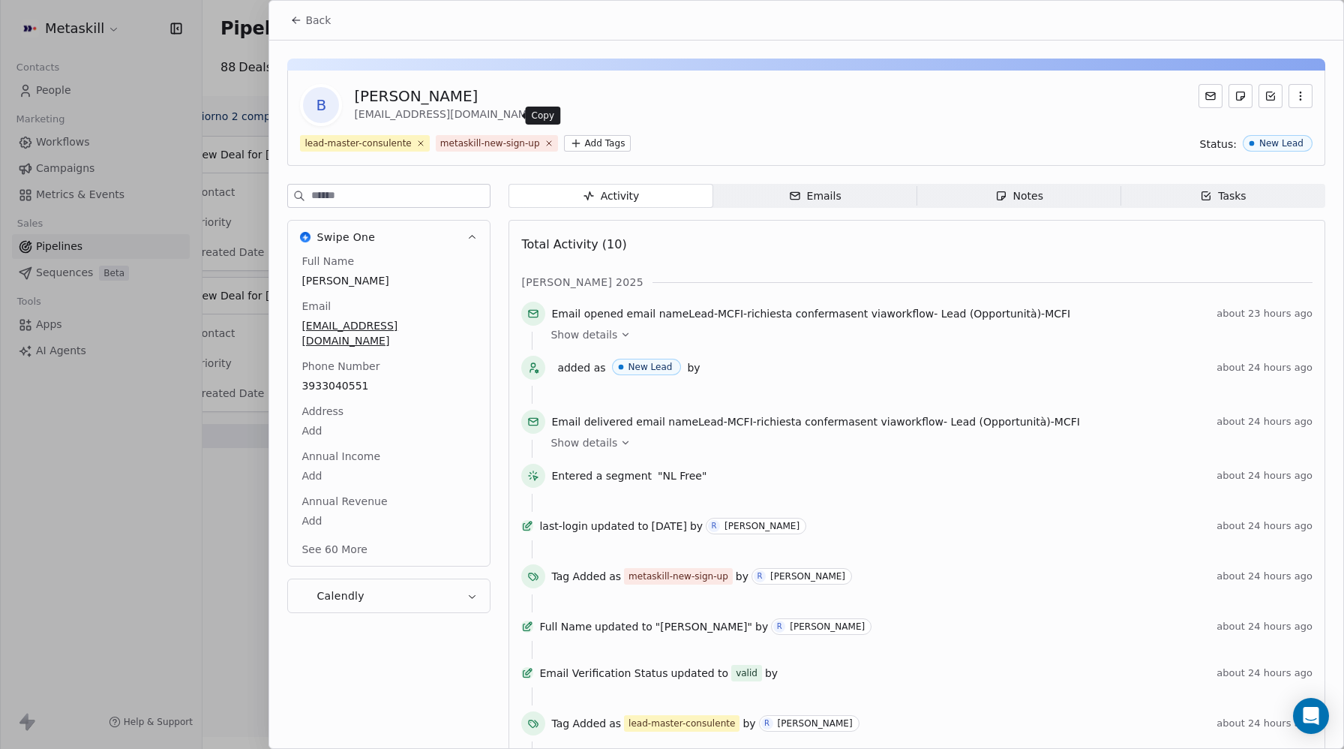  What do you see at coordinates (1224, 196) in the screenshot?
I see `div: Tasks` at bounding box center [1224, 196].